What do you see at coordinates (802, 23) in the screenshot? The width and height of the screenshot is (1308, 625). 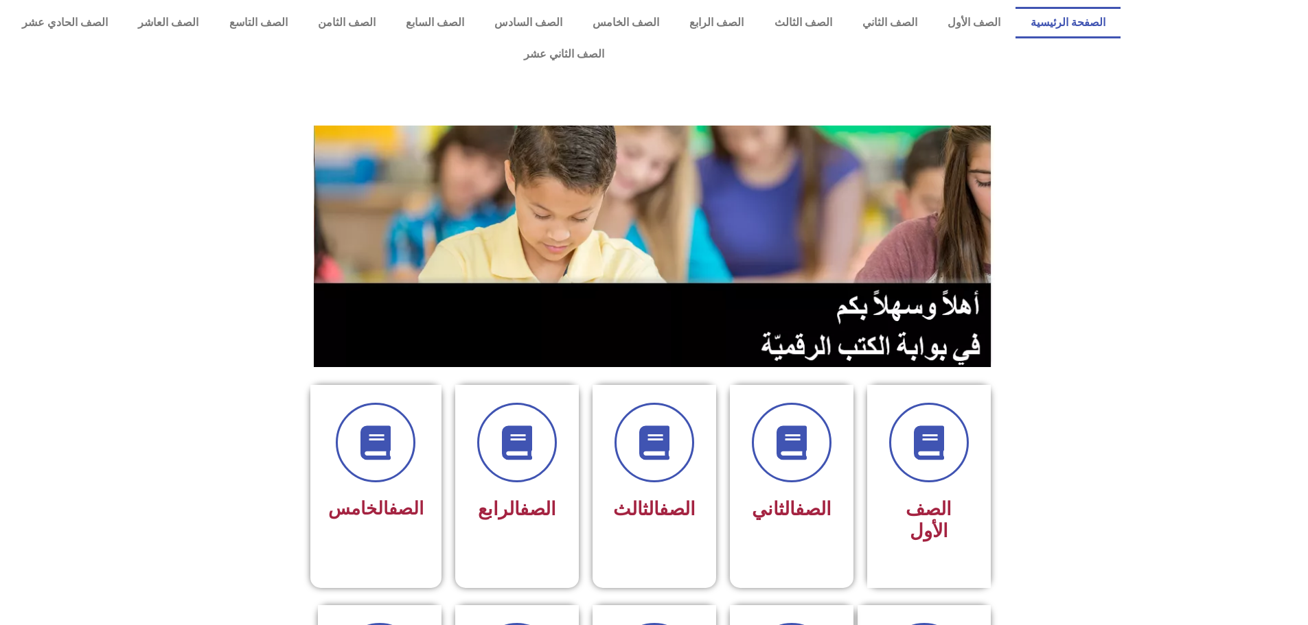 I see `a: الصف الثالث` at bounding box center [802, 23].